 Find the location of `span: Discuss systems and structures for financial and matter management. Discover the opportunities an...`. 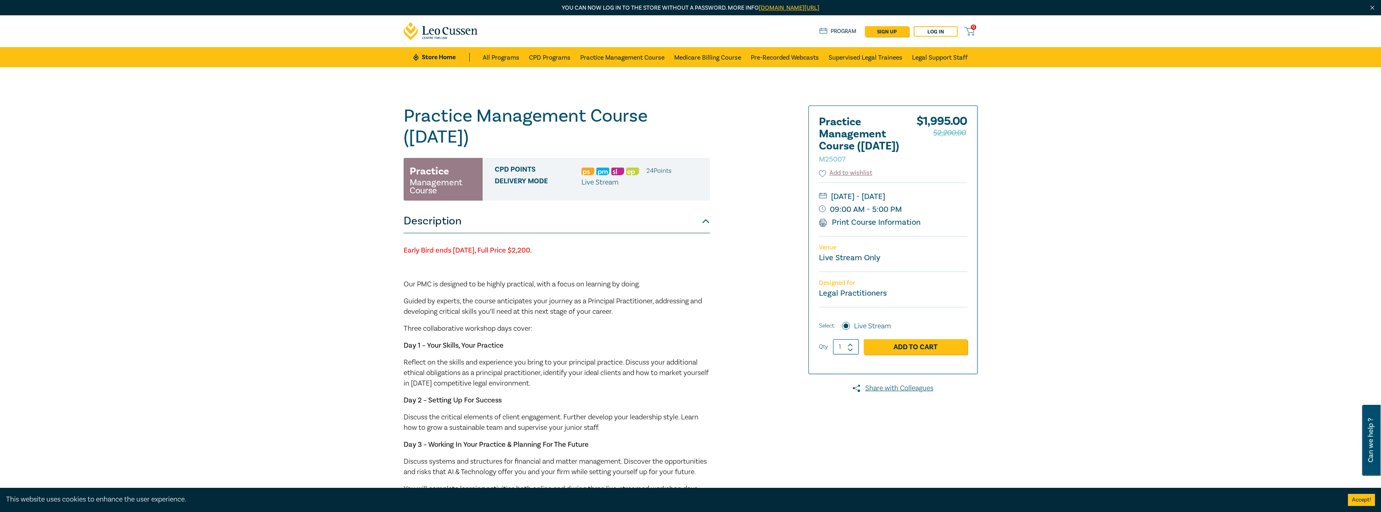

span: Discuss systems and structures for financial and matter management. Discover the opportunities an... is located at coordinates (555, 467).